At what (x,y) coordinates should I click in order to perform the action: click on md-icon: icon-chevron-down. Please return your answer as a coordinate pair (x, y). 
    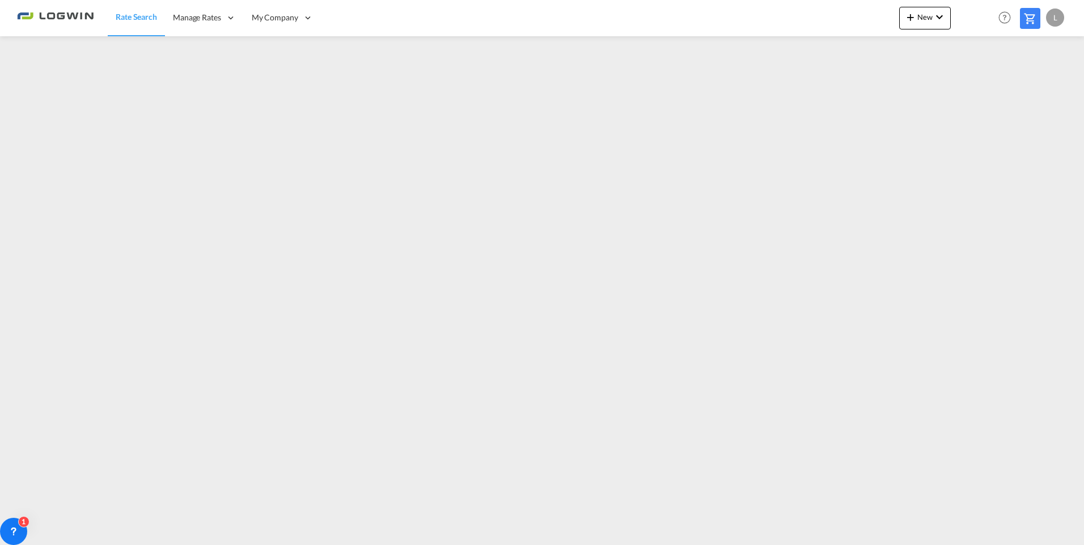
    Looking at the image, I should click on (939, 17).